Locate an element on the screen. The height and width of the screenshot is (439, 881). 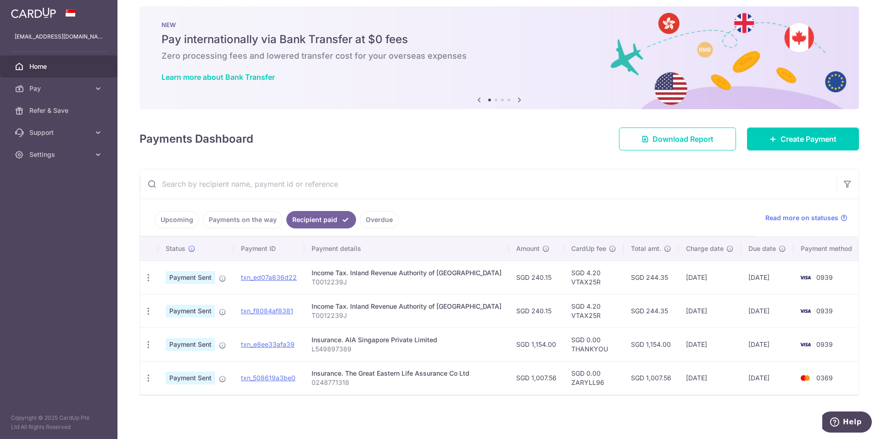
p: NEW is located at coordinates (499, 25).